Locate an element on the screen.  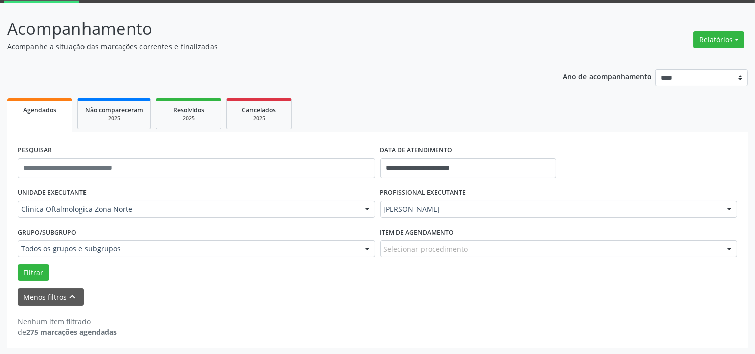
p: Acompanhamento is located at coordinates (266, 29).